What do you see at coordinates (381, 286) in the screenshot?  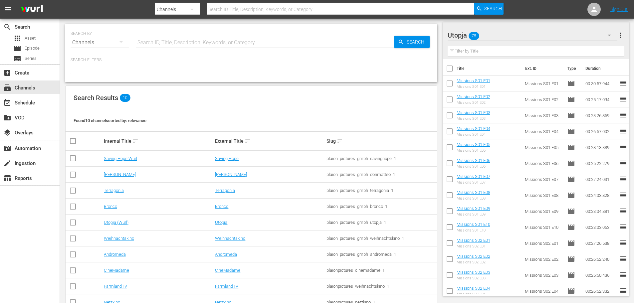 I see `div: plaionpictures_weihnachtskino_1` at bounding box center [381, 286].